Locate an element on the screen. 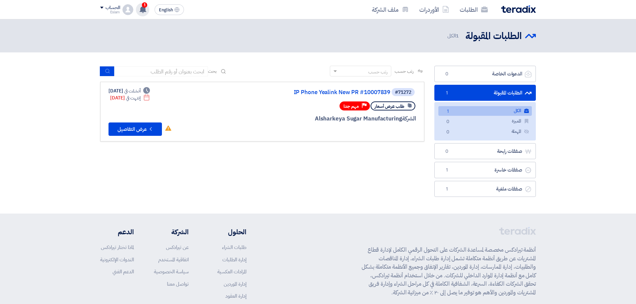 Image resolution: width=636 pixels, height=304 pixels. div: رتب حسب is located at coordinates (378, 72).